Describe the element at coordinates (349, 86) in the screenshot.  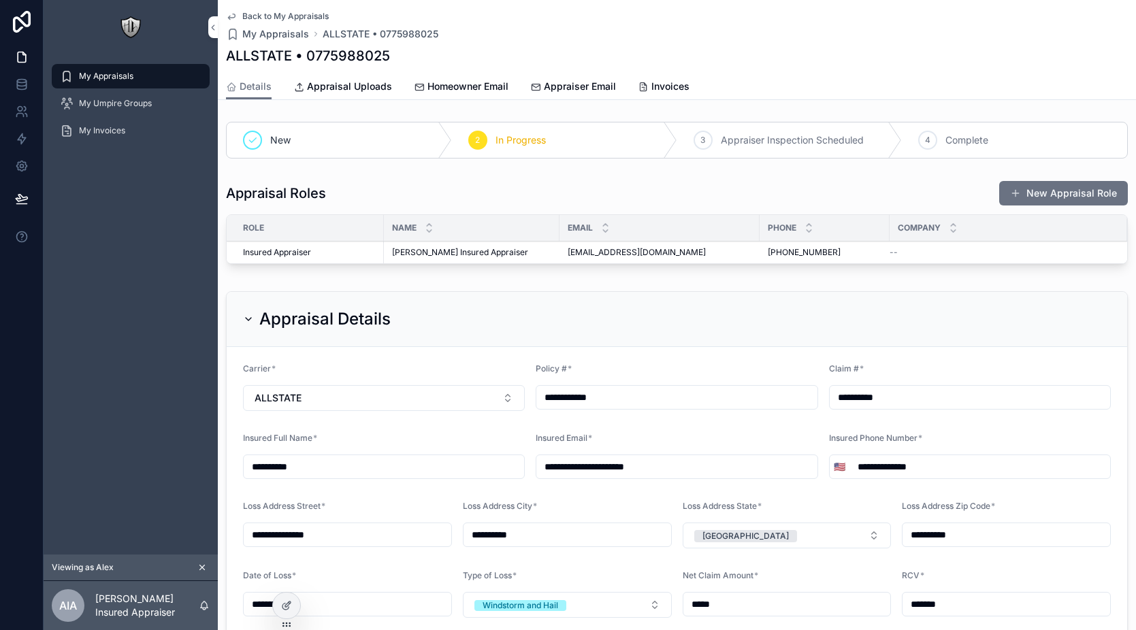
I see `span: Appraisal Uploads` at that location.